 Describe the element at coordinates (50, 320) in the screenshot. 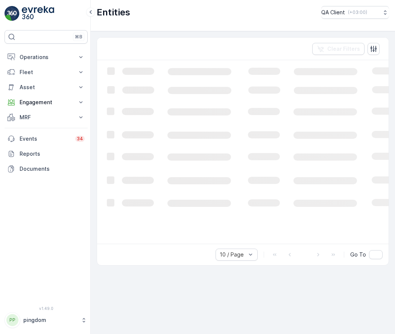

I see `p: pingdom` at that location.